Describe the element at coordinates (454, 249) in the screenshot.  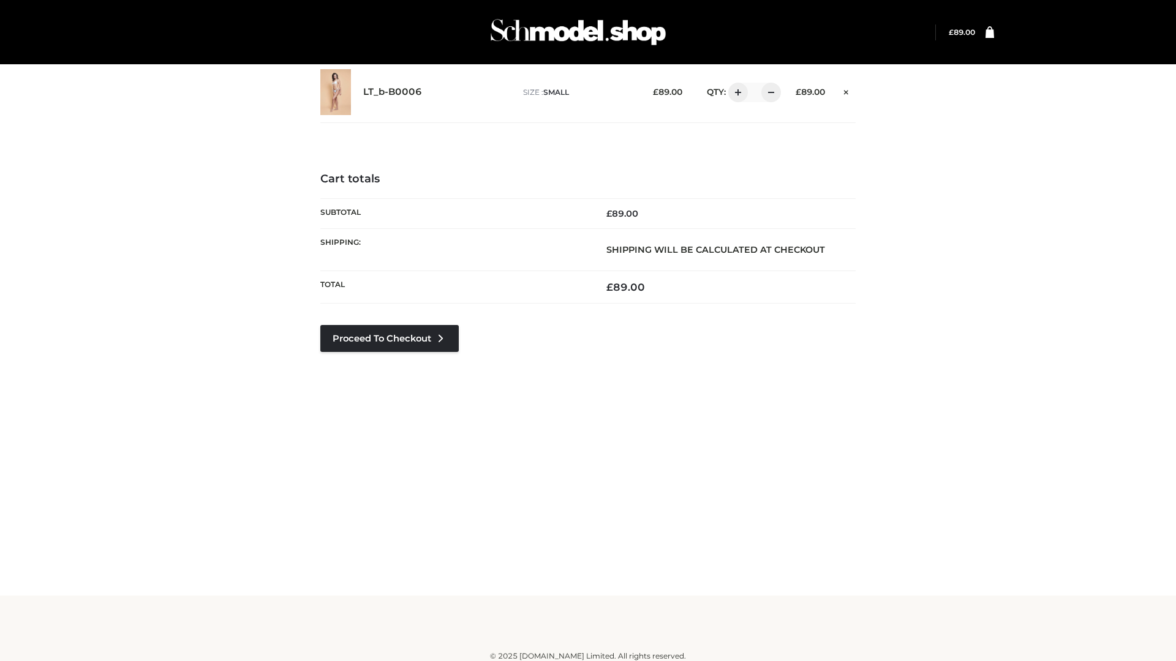
I see `th: Shipping:` at that location.